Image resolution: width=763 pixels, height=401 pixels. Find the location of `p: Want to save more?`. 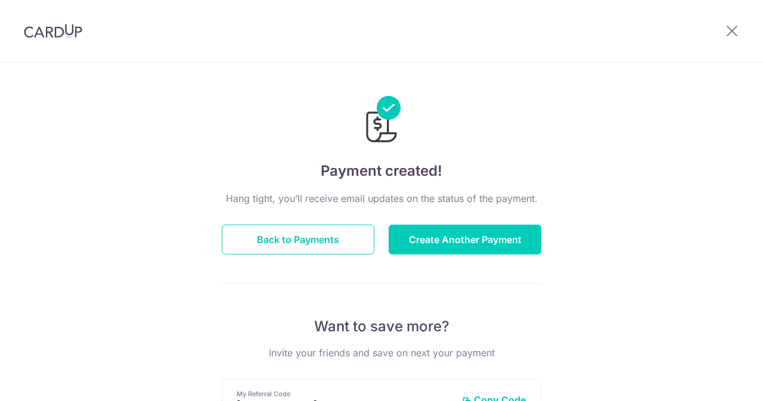

p: Want to save more? is located at coordinates (381, 327).